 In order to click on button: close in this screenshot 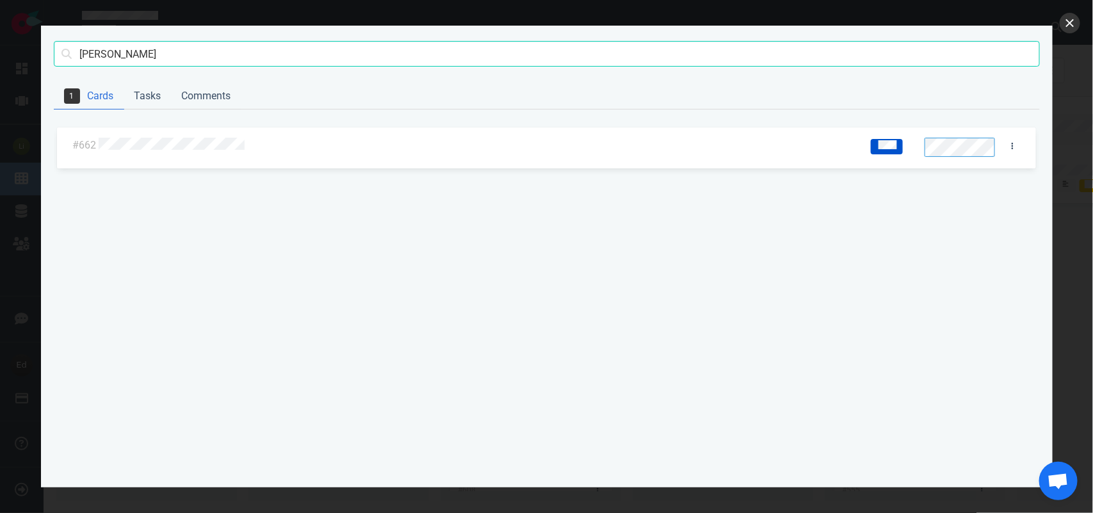, I will do `click(1070, 23)`.